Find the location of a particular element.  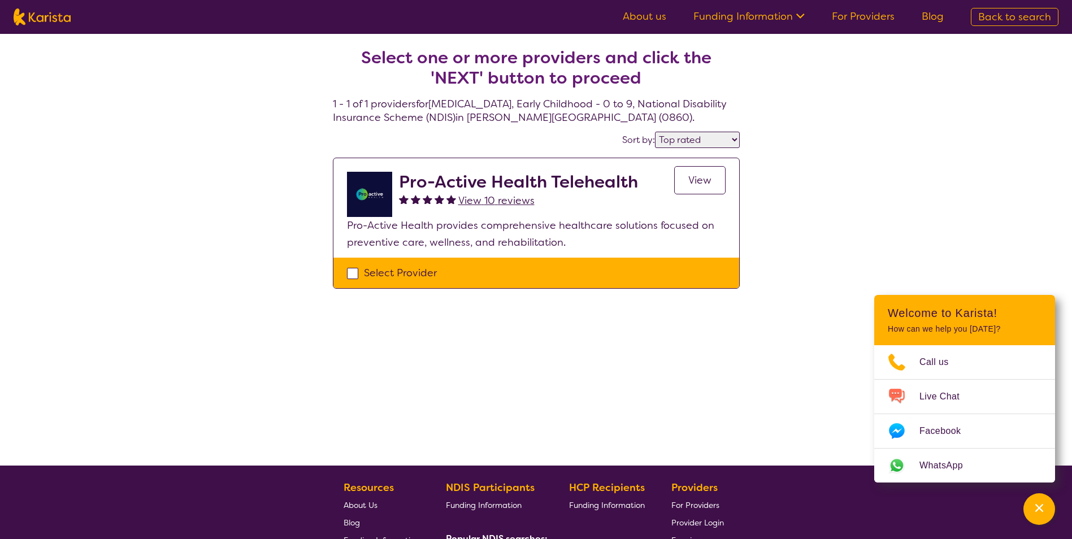

a: Back to search is located at coordinates (1014, 17).